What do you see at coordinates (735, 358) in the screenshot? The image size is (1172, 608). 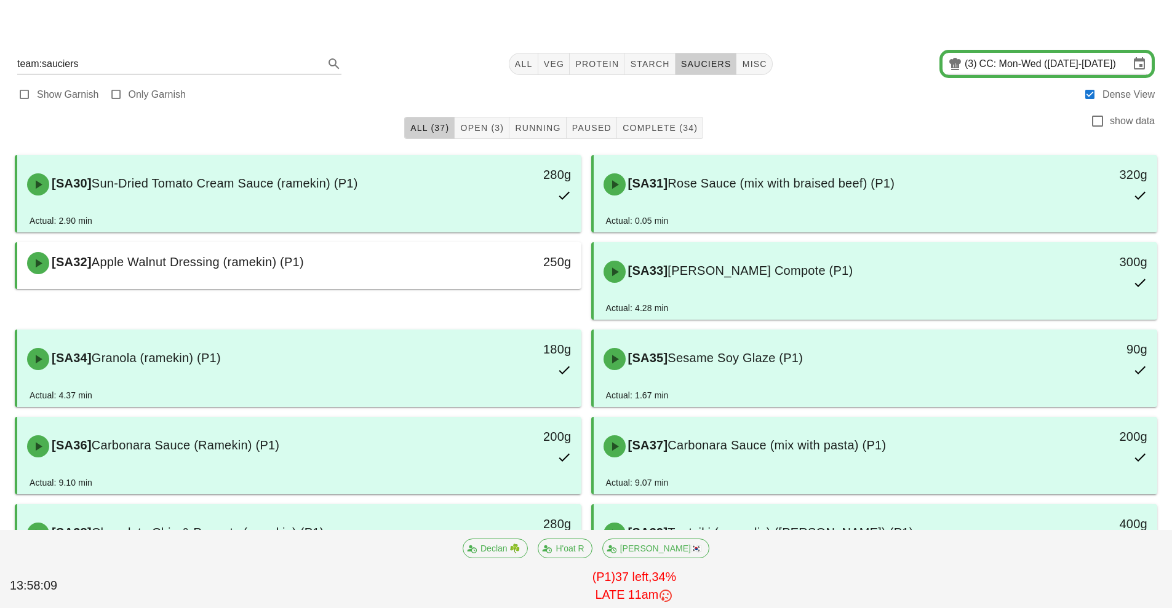 I see `span: Sesame Soy Glaze (P1)` at bounding box center [735, 358].